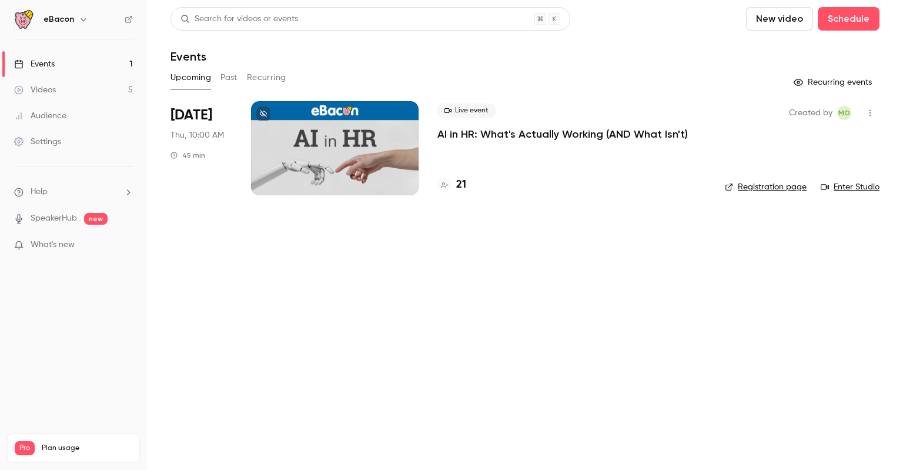  What do you see at coordinates (87, 448) in the screenshot?
I see `span: Plan usage` at bounding box center [87, 448].